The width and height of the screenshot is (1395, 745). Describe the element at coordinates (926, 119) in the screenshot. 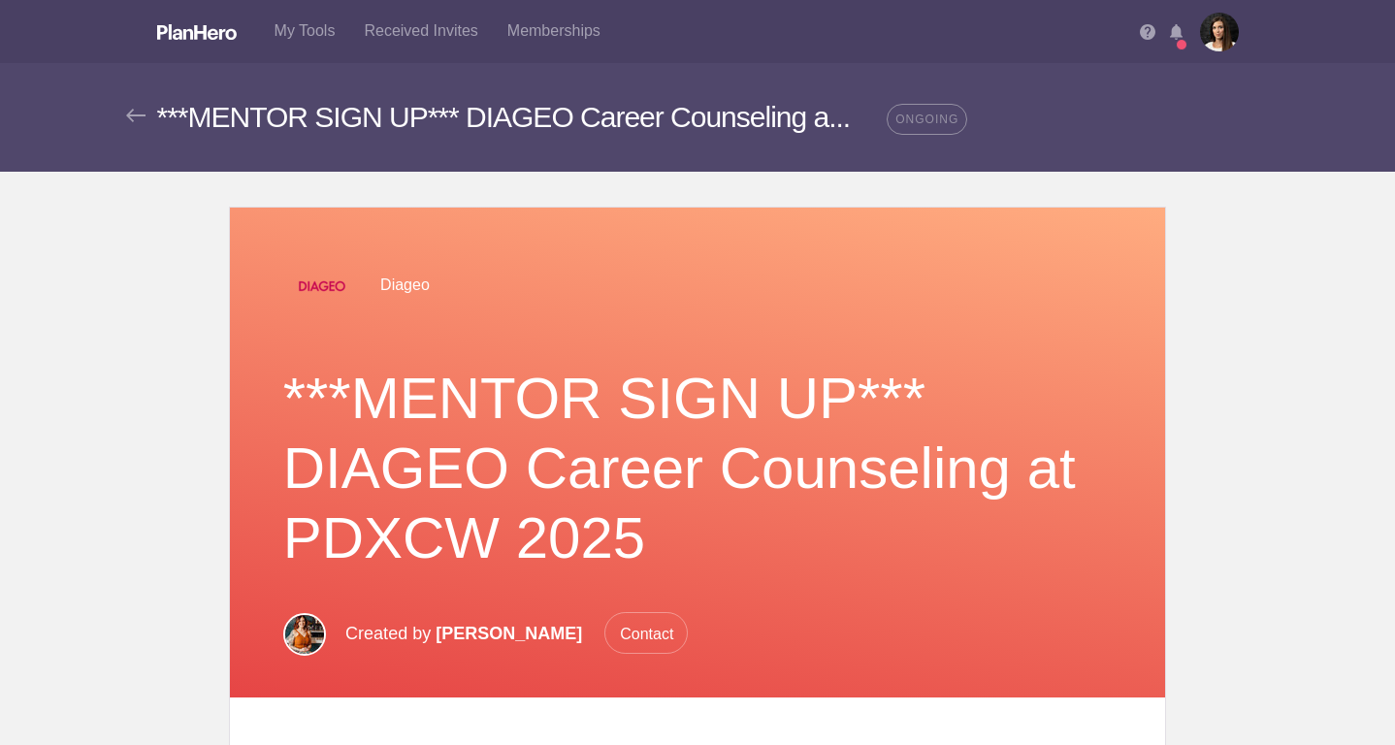

I see `span: ONGOING` at that location.